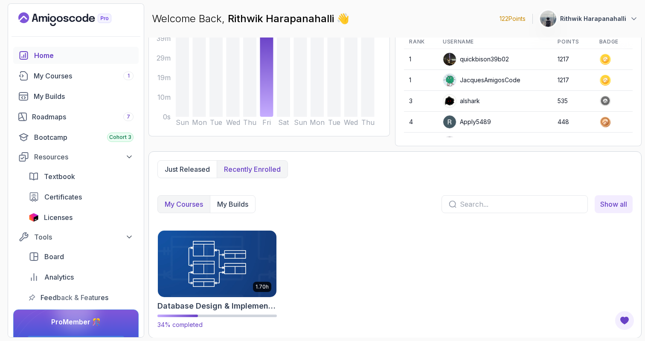 This screenshot has height=341, width=645. I want to click on p: Recently enrolled, so click(252, 169).